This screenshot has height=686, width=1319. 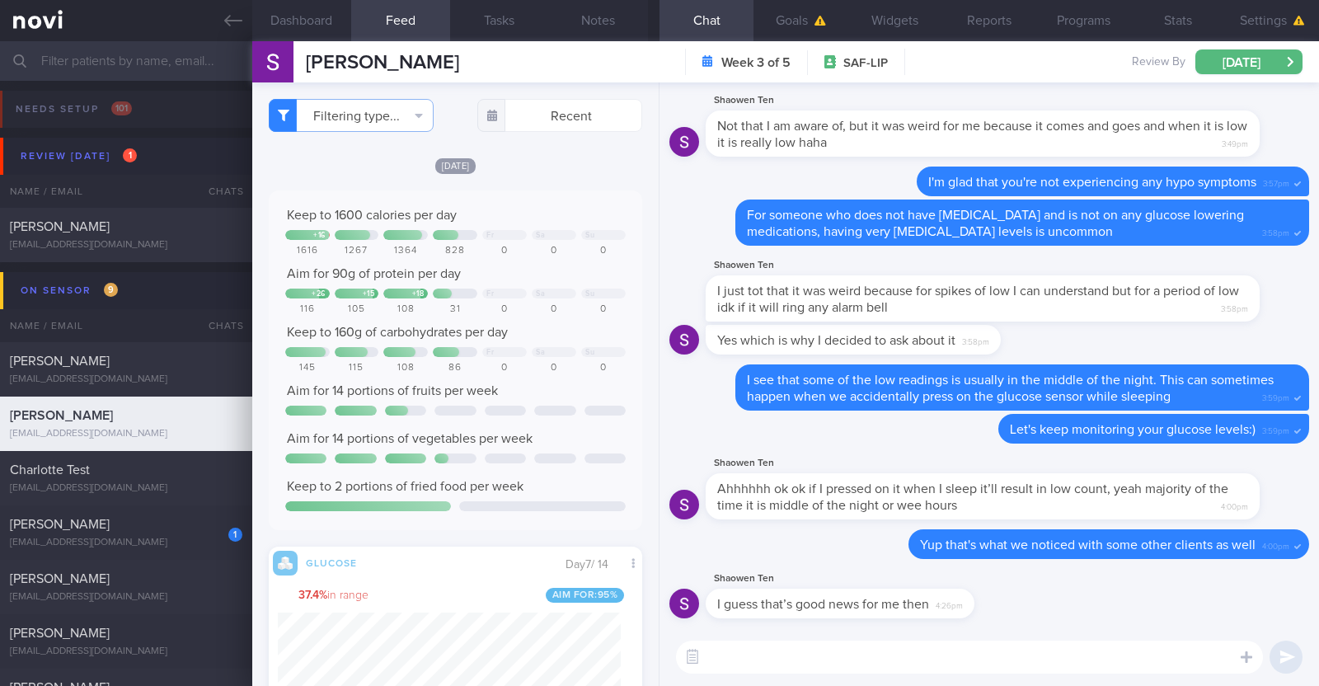 I want to click on div: 31, so click(x=455, y=309).